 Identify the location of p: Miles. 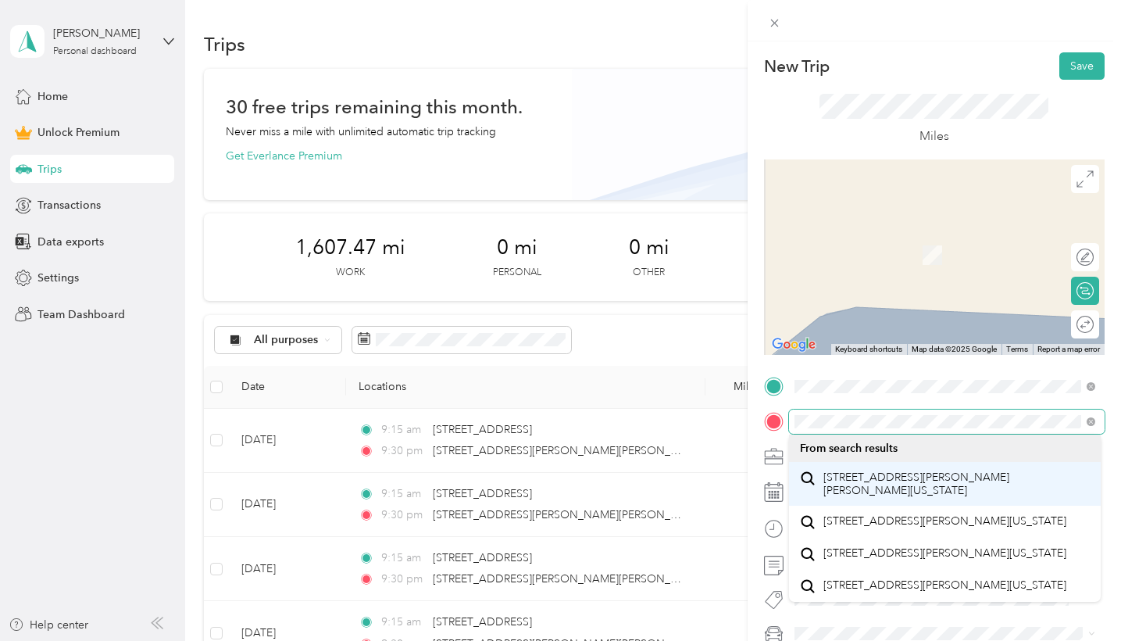
(934, 136).